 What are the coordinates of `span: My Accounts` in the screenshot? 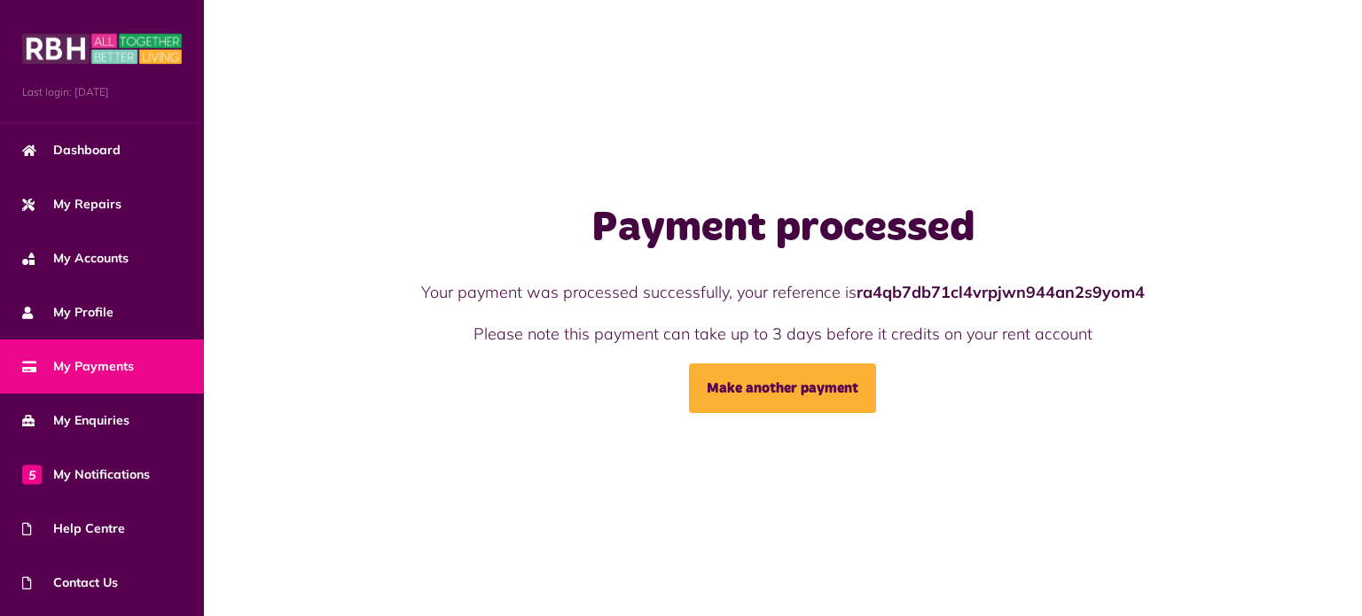 It's located at (75, 258).